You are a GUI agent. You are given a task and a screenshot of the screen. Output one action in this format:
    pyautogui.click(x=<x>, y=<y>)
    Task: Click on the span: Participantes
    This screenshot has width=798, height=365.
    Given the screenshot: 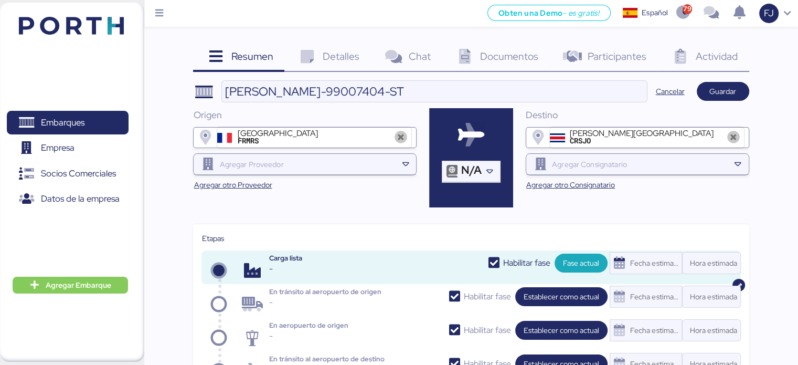 What is the action you would take?
    pyautogui.click(x=617, y=56)
    